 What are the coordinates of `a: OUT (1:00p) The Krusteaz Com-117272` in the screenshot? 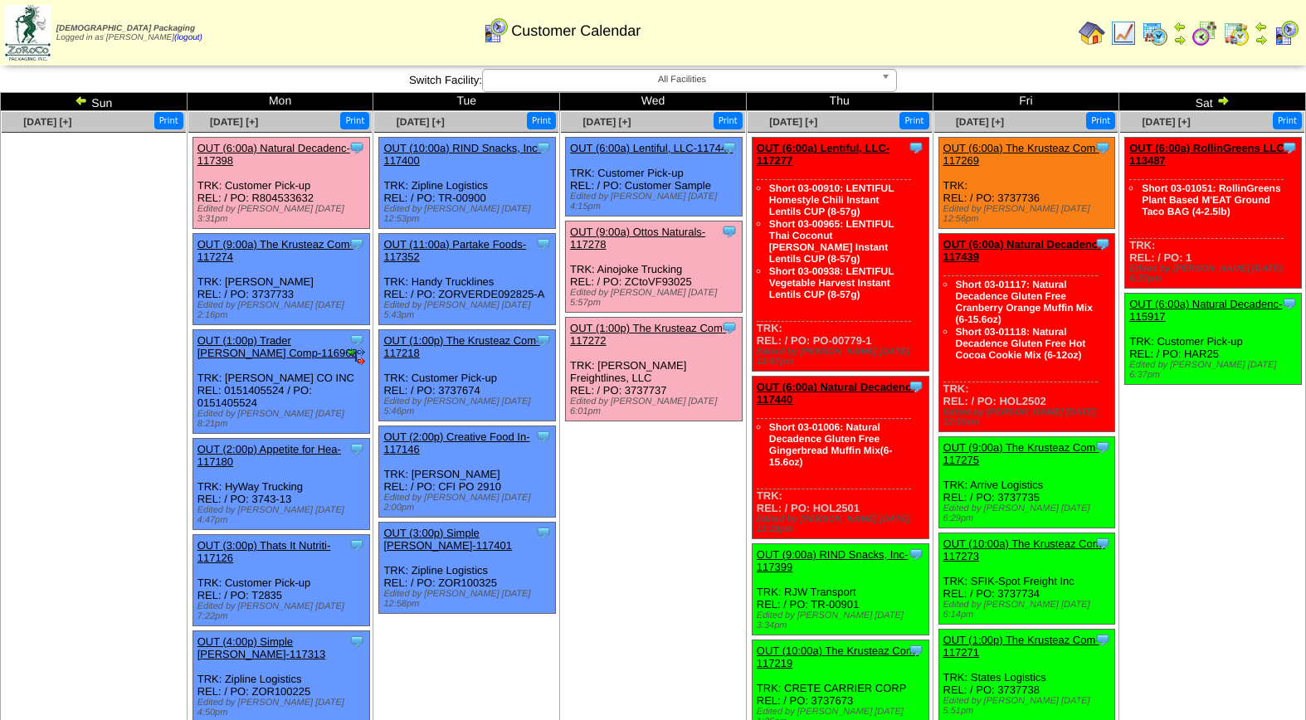 It's located at (648, 334).